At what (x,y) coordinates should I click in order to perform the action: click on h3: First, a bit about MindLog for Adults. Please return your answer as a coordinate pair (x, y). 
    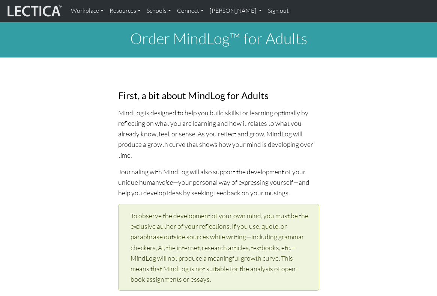
    Looking at the image, I should click on (219, 95).